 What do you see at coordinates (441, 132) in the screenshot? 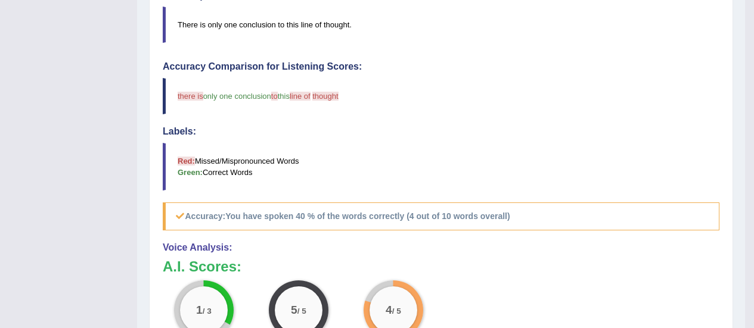
I see `h4: Labels:` at bounding box center [441, 132].